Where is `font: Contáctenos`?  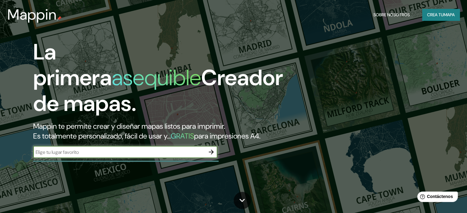
font: Contáctenos is located at coordinates (27, 7).